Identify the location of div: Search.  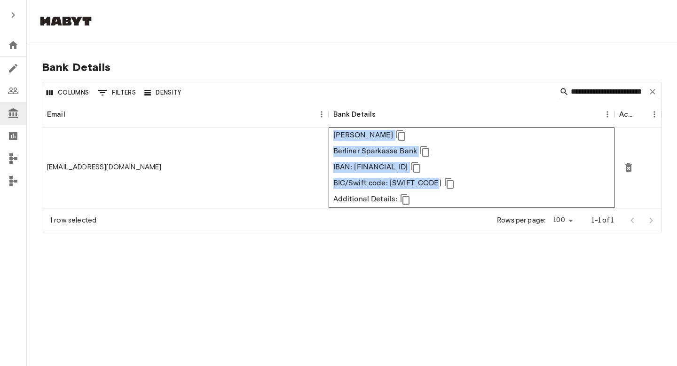
(610, 93).